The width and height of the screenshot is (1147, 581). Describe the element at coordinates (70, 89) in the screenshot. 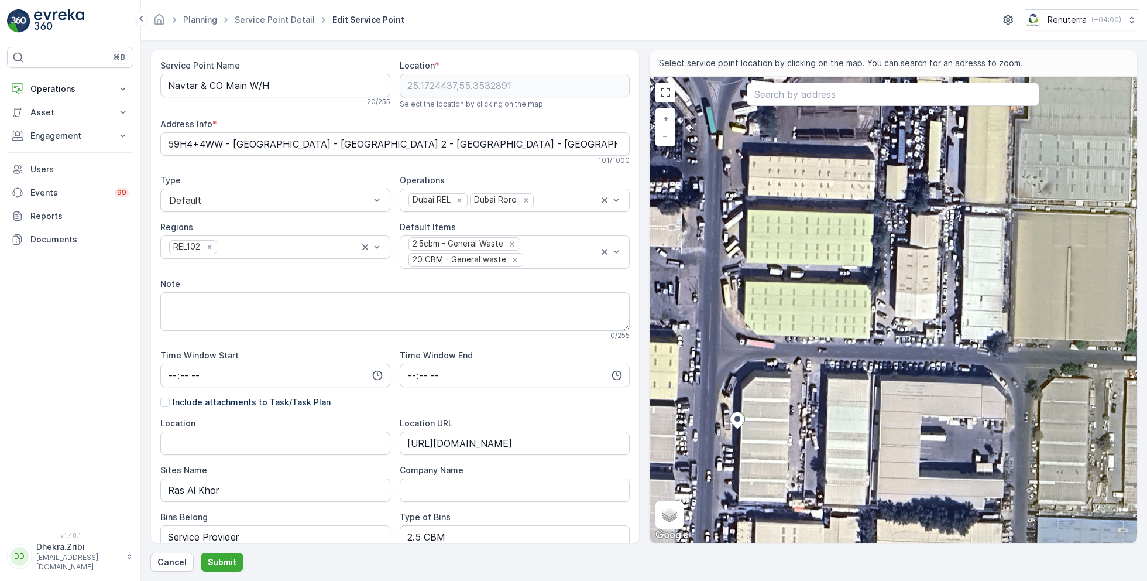

I see `button: Operations` at that location.